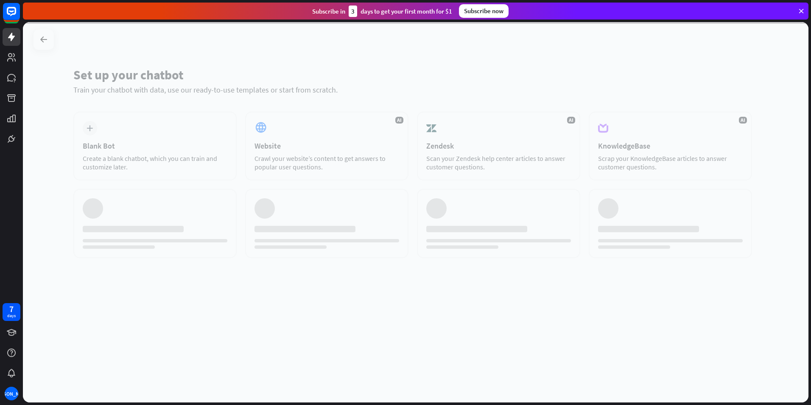 Image resolution: width=811 pixels, height=405 pixels. I want to click on a: 7 days, so click(11, 312).